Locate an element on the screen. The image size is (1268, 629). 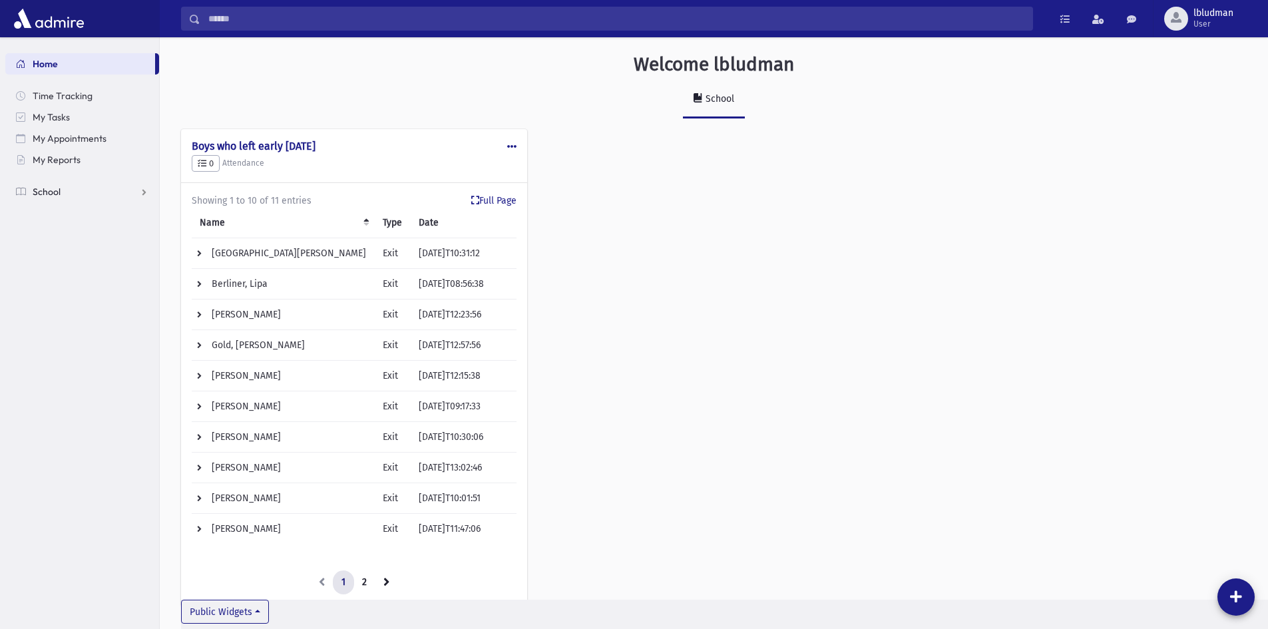
div: School is located at coordinates (718, 98).